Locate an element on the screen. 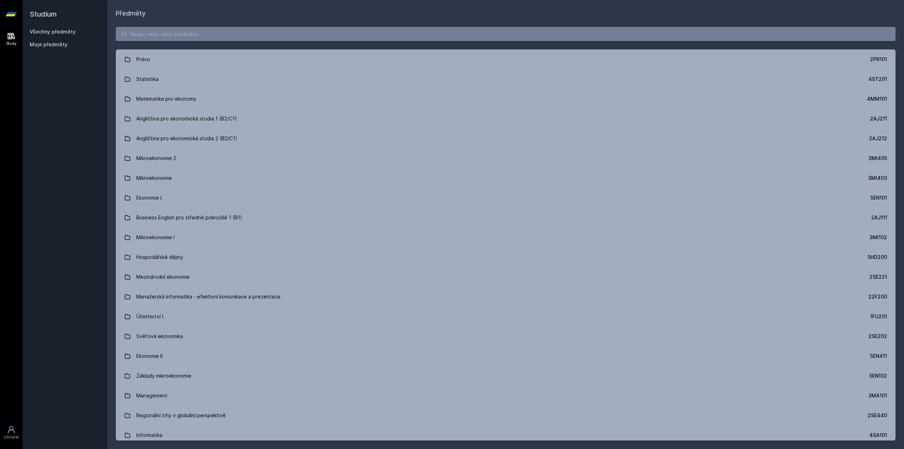  div: Business English pro středně pokročilé 1 (B1) is located at coordinates (189, 218).